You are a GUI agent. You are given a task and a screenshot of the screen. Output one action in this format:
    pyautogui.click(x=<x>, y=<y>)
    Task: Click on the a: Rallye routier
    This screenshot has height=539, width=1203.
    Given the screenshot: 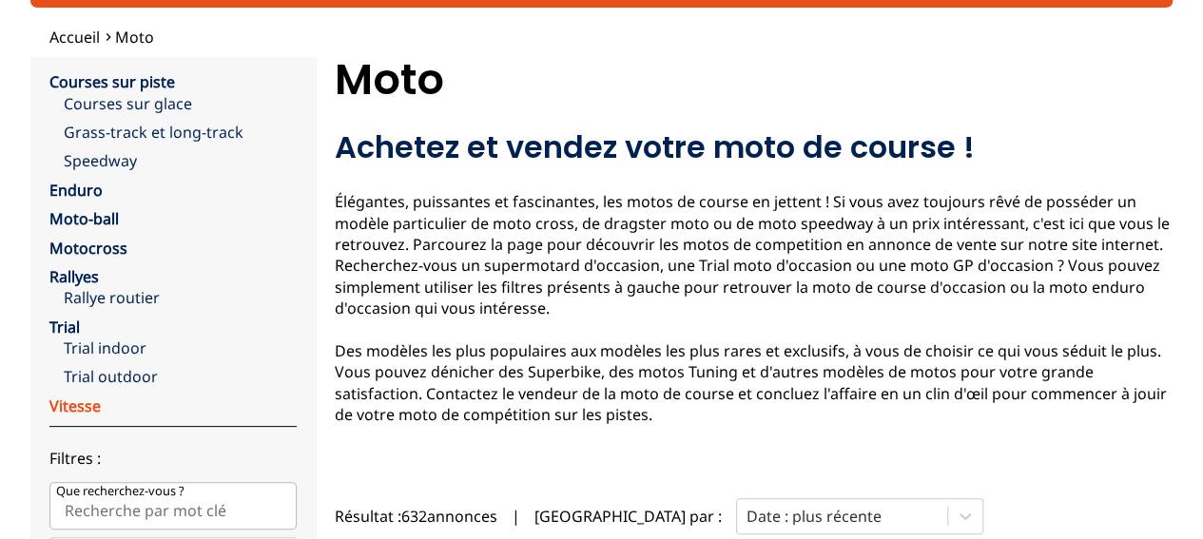 What is the action you would take?
    pyautogui.click(x=180, y=298)
    